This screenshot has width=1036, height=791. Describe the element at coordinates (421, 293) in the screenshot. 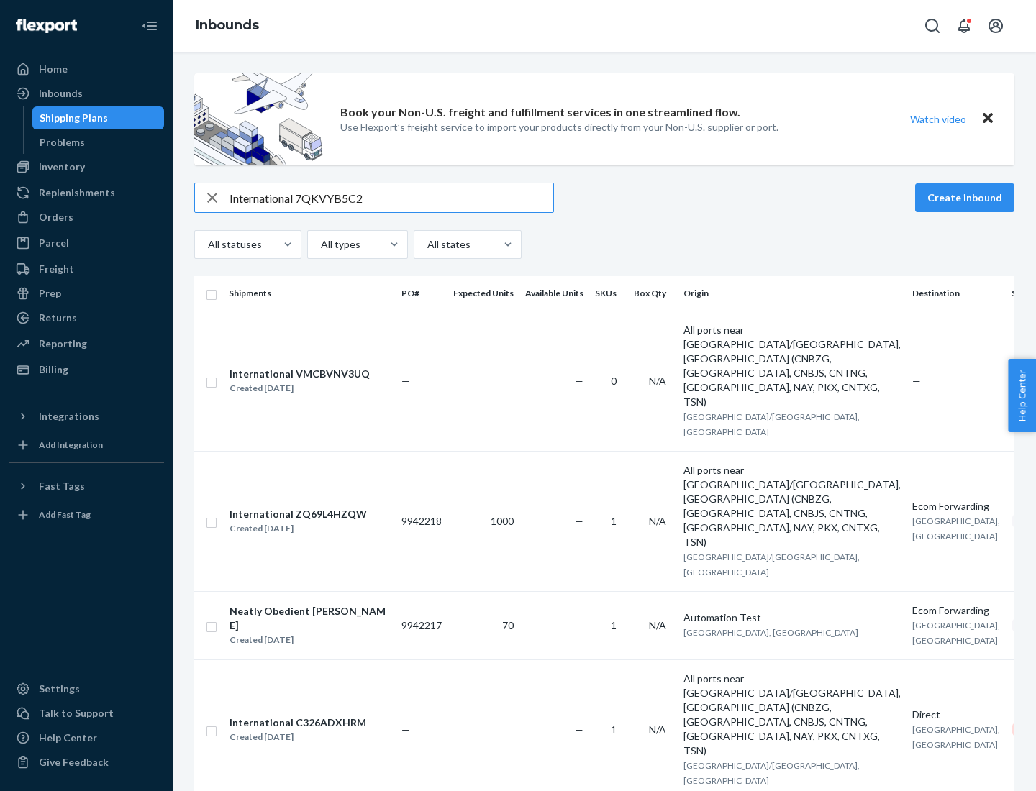

I see `th: PO#` at that location.